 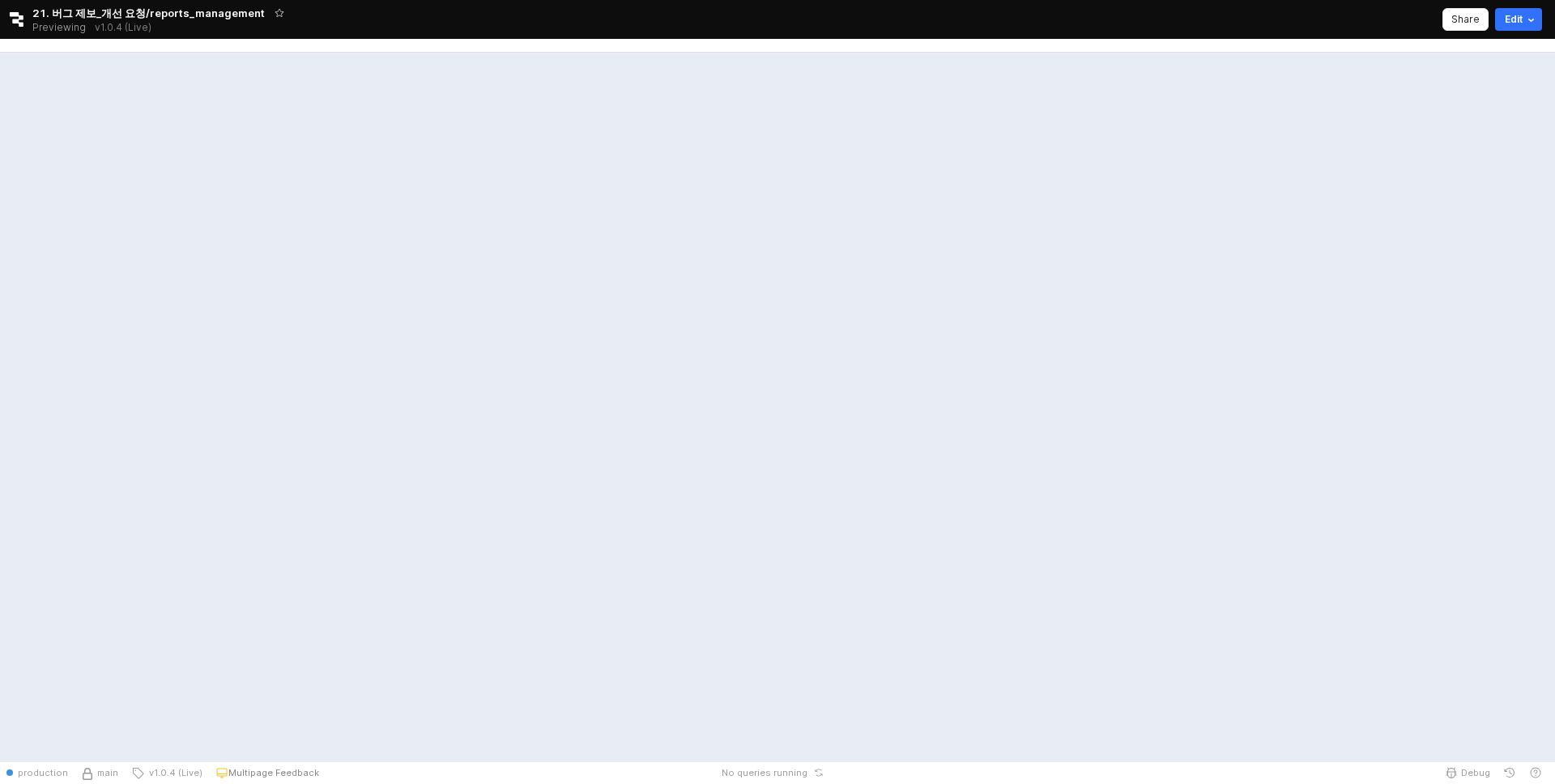 I want to click on span: 21. 버그 제보_개선 요청/reports_management, so click(x=148, y=13).